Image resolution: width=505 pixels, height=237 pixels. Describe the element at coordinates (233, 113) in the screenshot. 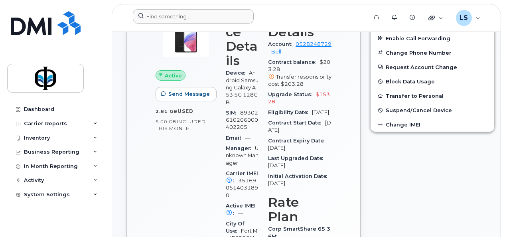

I see `span: SIM` at that location.